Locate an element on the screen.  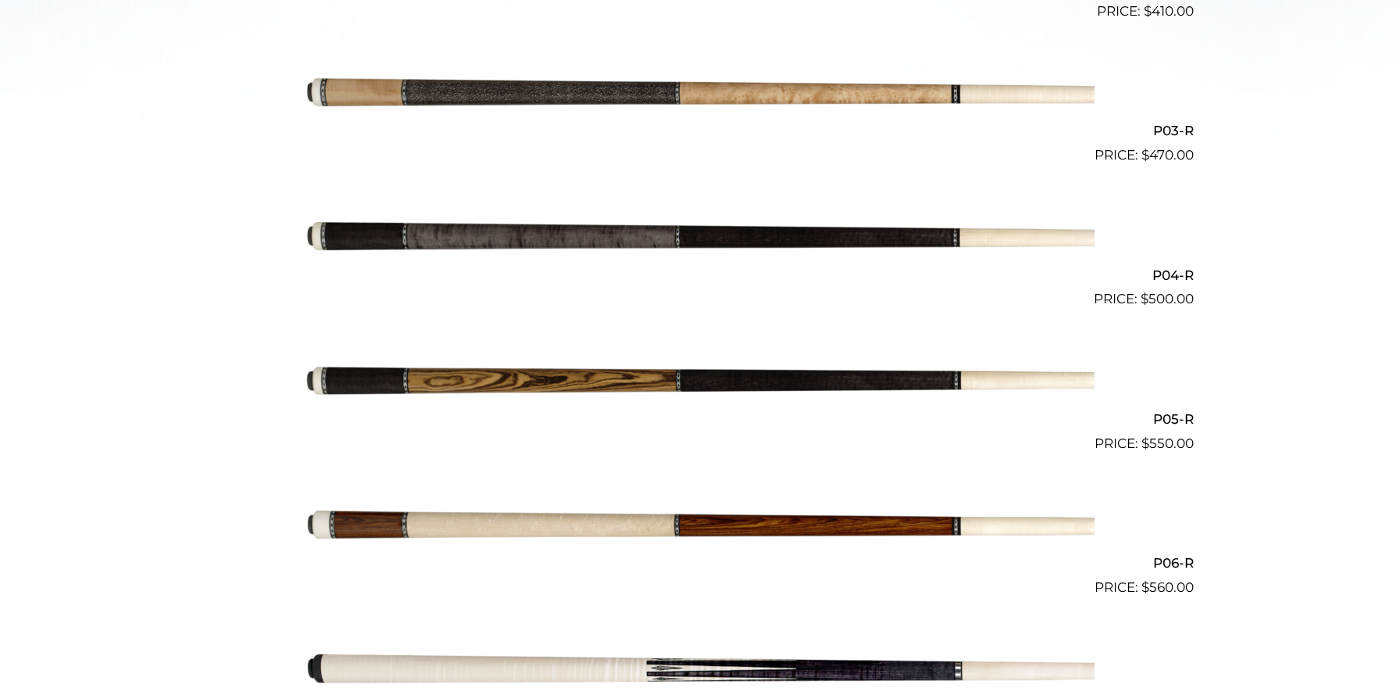
a: P05-R $550.00 is located at coordinates (700, 384).